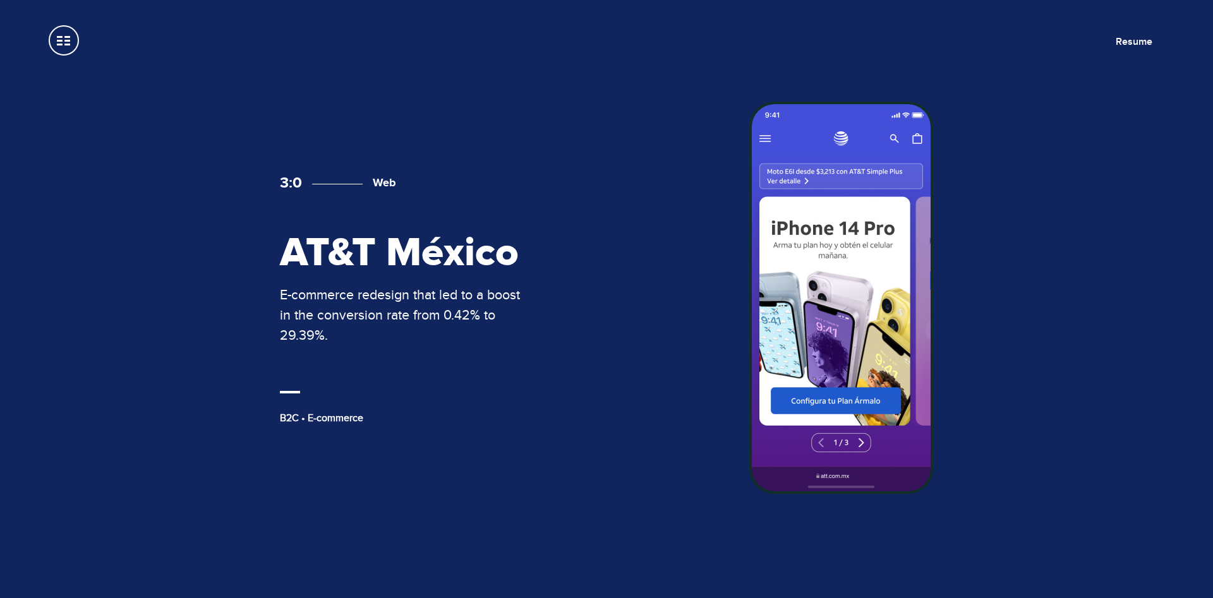 The image size is (1213, 598). Describe the element at coordinates (291, 183) in the screenshot. I see `span: 3:0` at that location.